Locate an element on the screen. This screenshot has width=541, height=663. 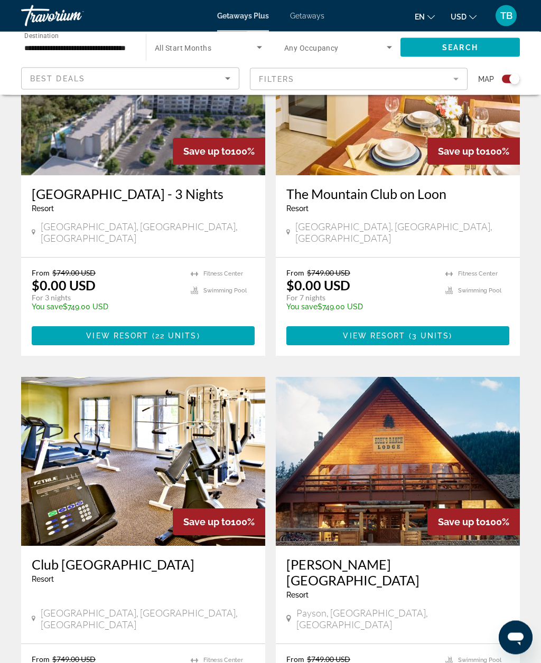
span: Getaways is located at coordinates (307, 16).